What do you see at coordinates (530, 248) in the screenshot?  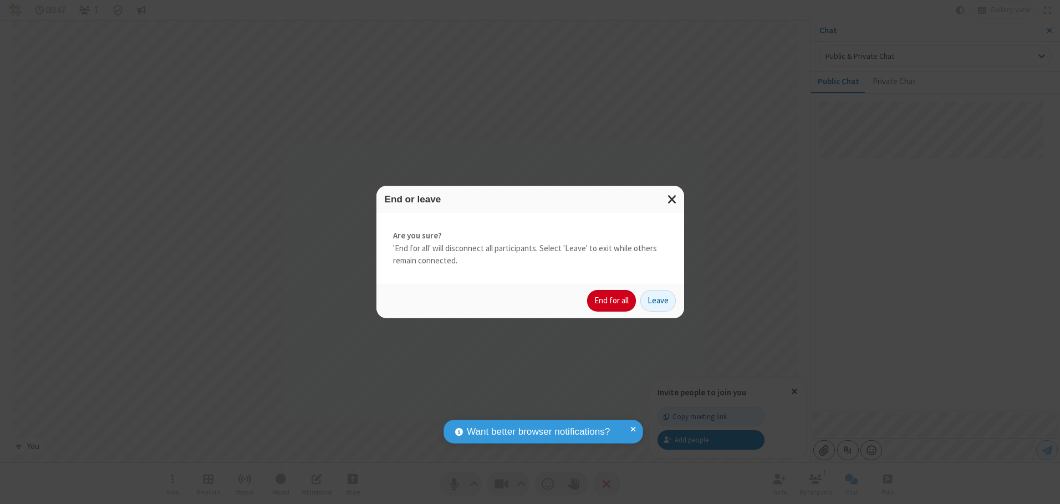 I see `div: 'End for all' will disconnect all participants. Select 'Leave' to exit while others remain connec...` at bounding box center [530, 248].